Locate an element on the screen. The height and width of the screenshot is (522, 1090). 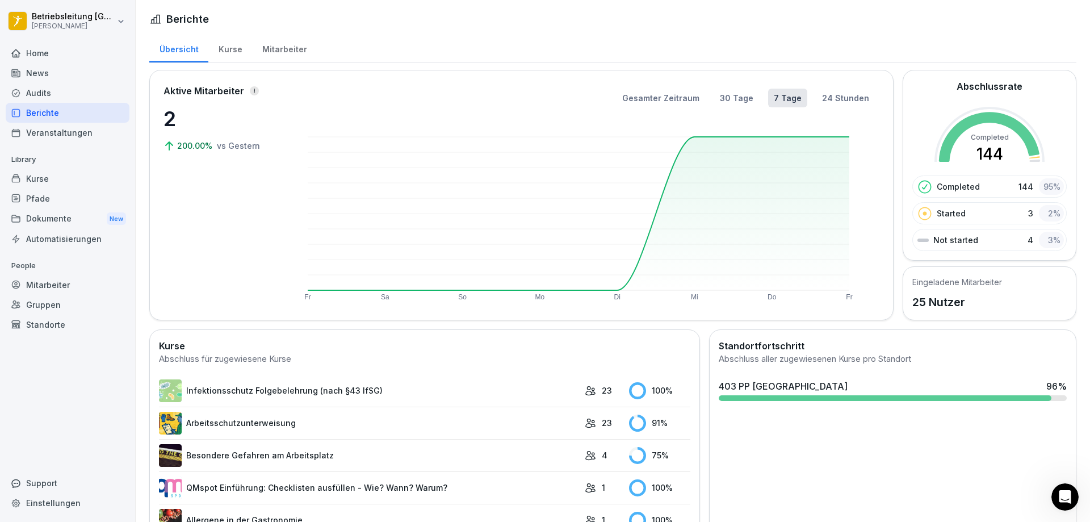
div: Gruppen is located at coordinates (68, 304).